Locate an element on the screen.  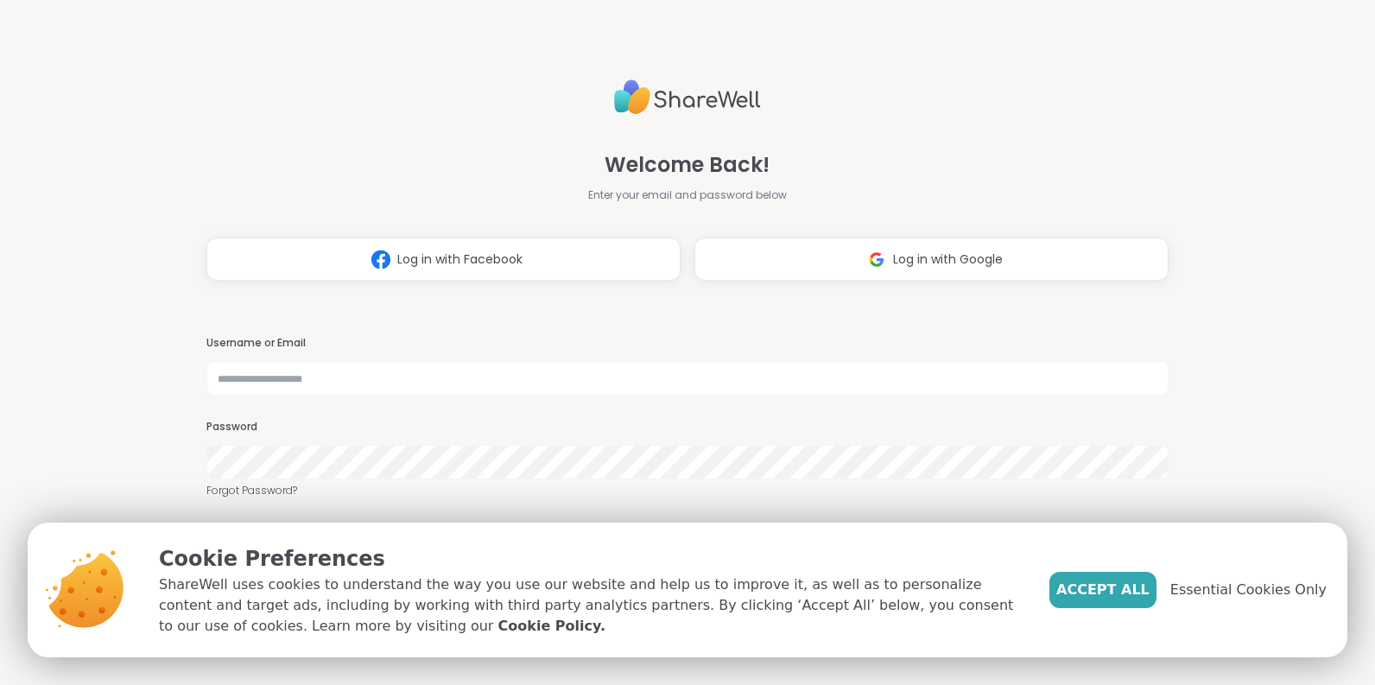
h3: Password is located at coordinates (687, 427).